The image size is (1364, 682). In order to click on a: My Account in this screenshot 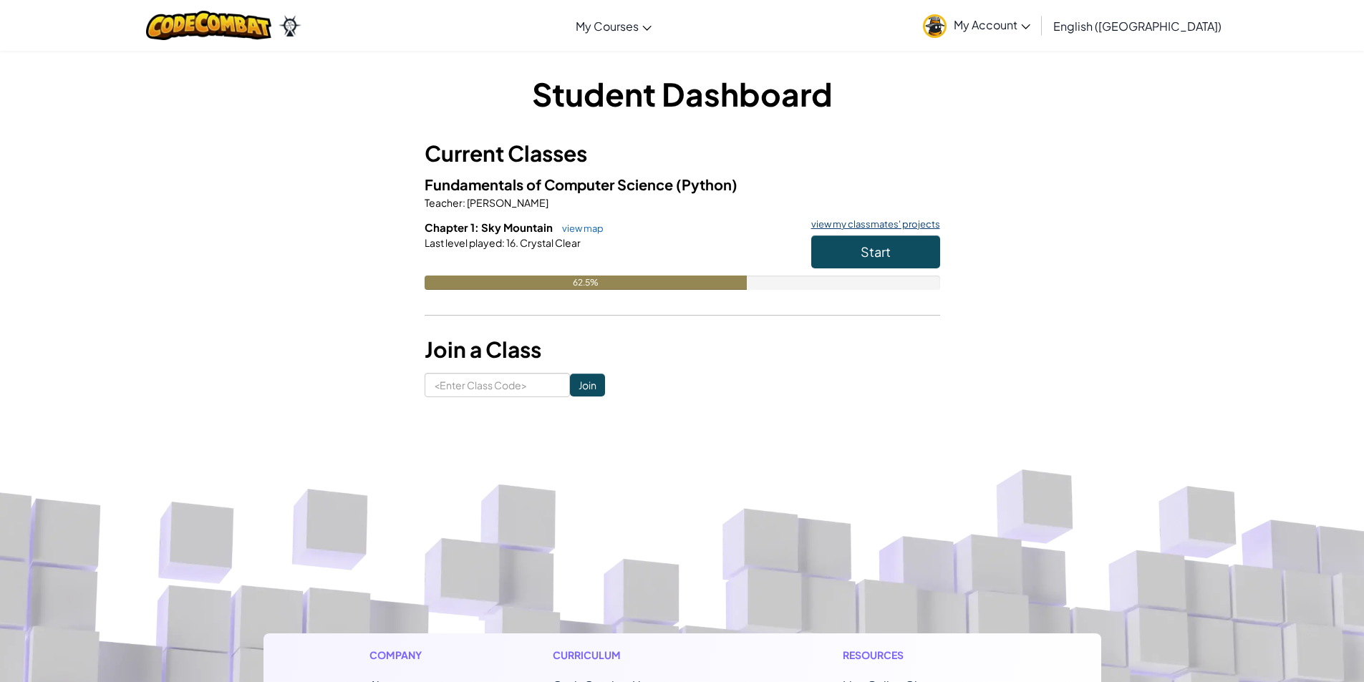, I will do `click(977, 25)`.